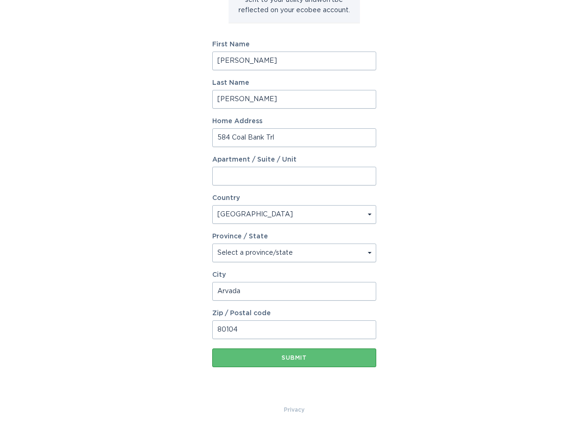 Image resolution: width=588 pixels, height=429 pixels. What do you see at coordinates (226, 198) in the screenshot?
I see `label: Country` at bounding box center [226, 198].